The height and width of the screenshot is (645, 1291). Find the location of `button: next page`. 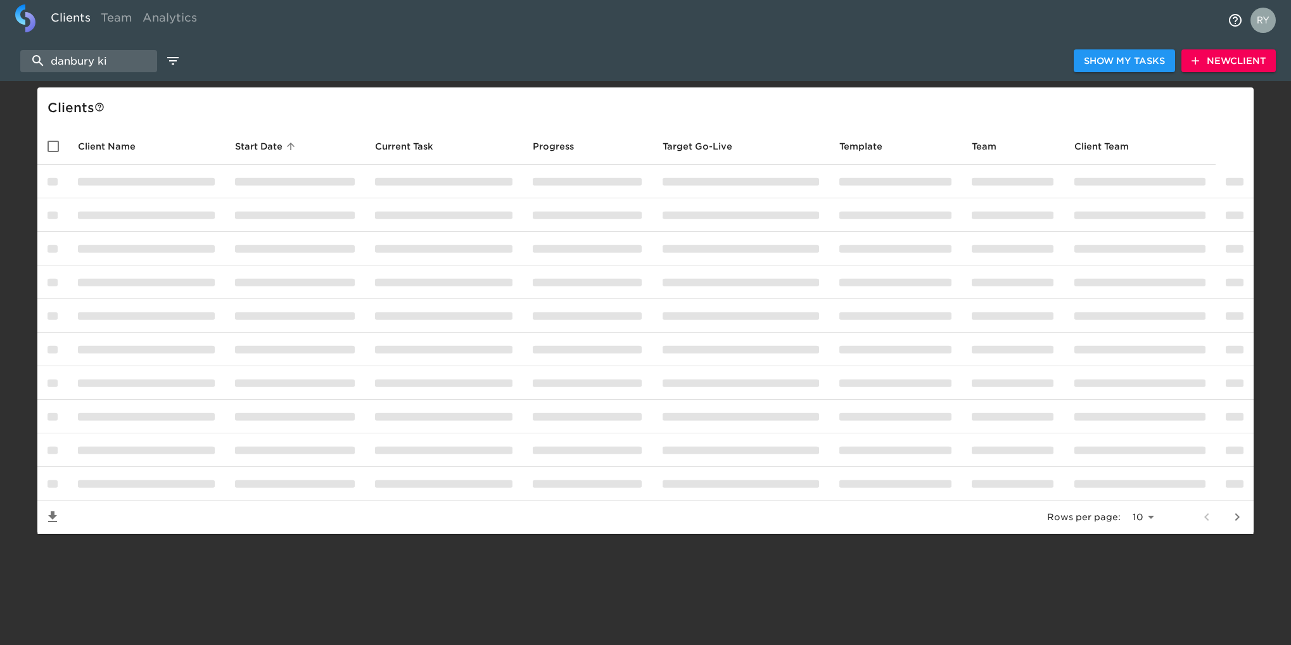

button: next page is located at coordinates (1237, 517).